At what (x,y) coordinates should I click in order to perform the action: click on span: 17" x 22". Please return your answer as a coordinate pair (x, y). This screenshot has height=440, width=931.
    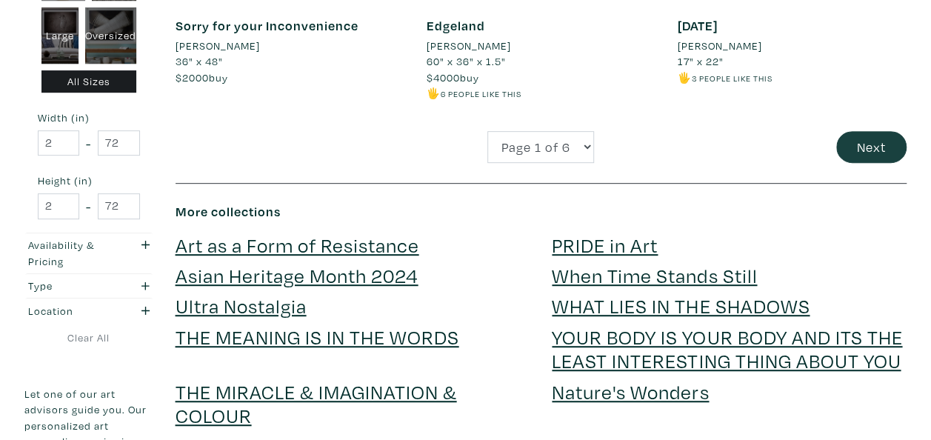
    Looking at the image, I should click on (700, 61).